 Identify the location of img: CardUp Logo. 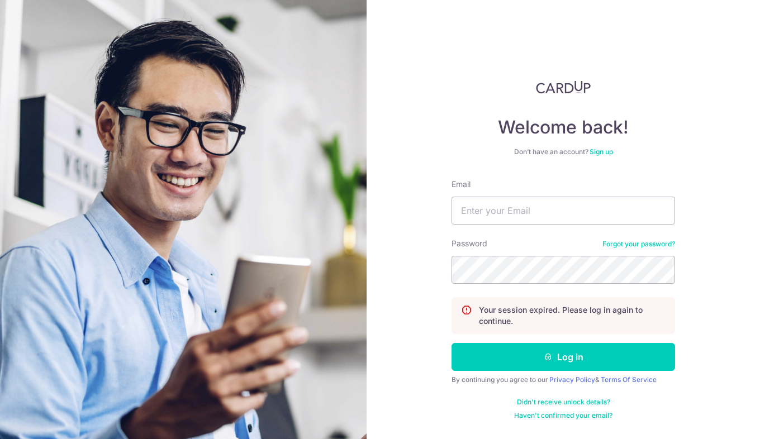
(563, 87).